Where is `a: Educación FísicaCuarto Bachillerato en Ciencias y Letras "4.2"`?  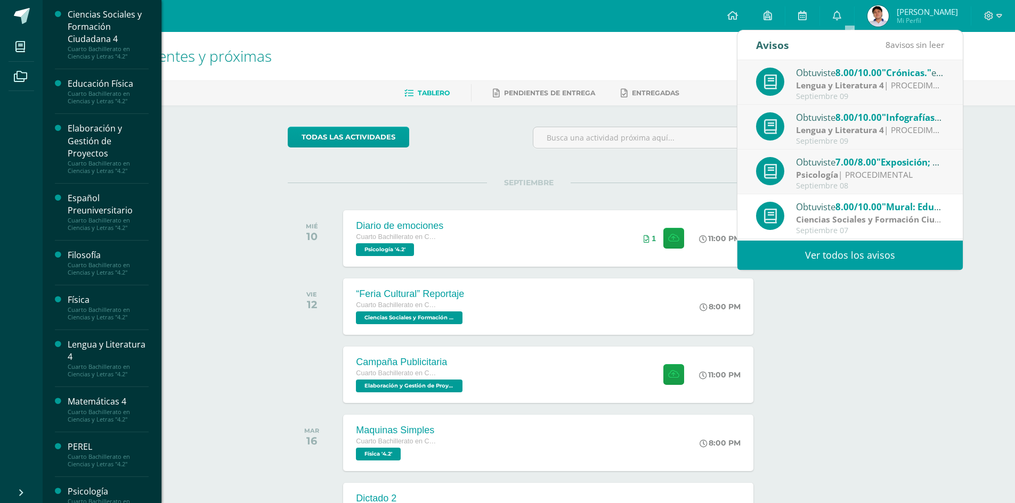
a: Educación FísicaCuarto Bachillerato en Ciencias y Letras "4.2" is located at coordinates (108, 91).